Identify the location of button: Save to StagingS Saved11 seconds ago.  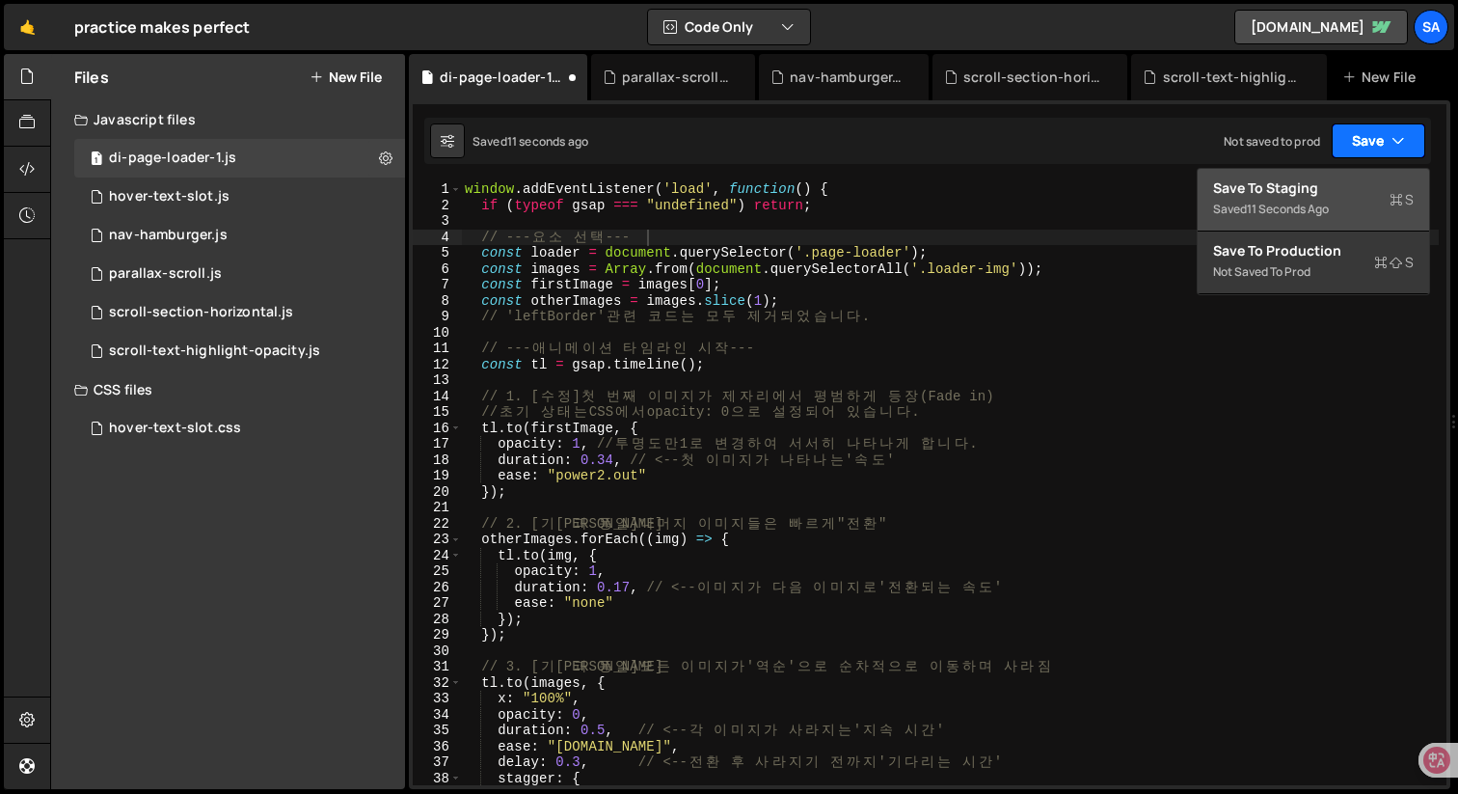
(1313, 200).